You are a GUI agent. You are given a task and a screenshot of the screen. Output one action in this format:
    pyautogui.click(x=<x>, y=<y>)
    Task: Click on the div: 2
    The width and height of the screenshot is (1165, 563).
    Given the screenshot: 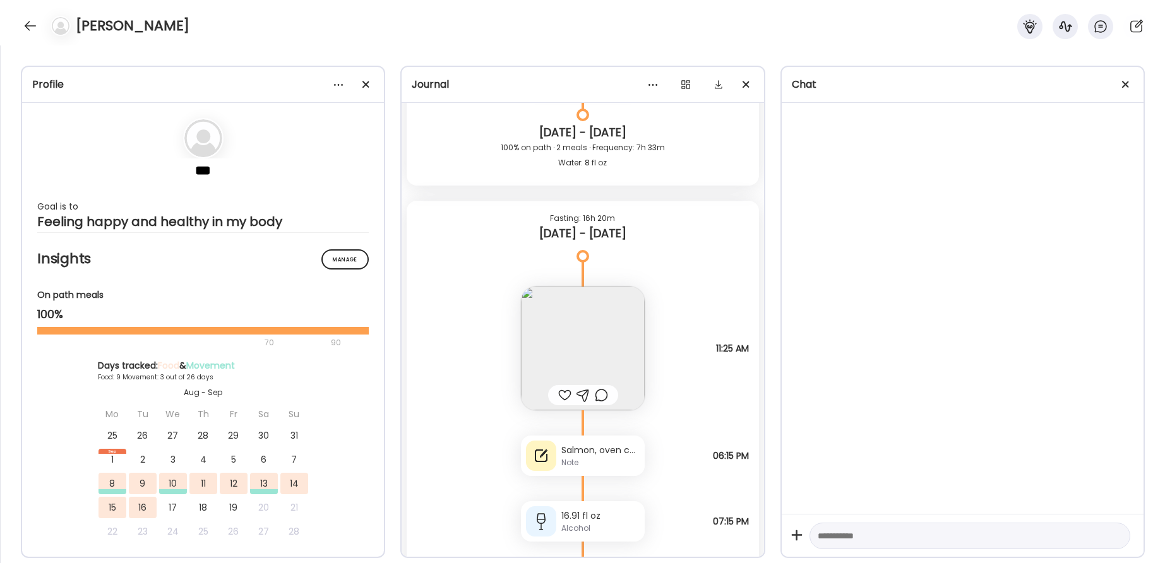 What is the action you would take?
    pyautogui.click(x=143, y=460)
    